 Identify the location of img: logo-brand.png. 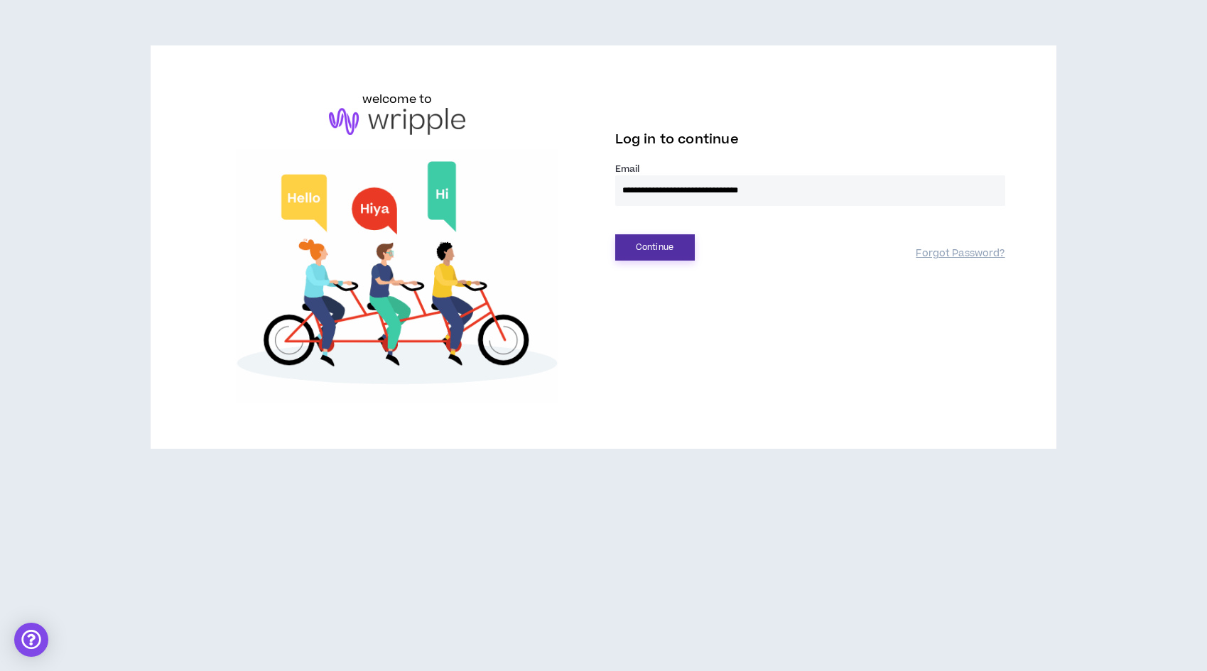
(397, 121).